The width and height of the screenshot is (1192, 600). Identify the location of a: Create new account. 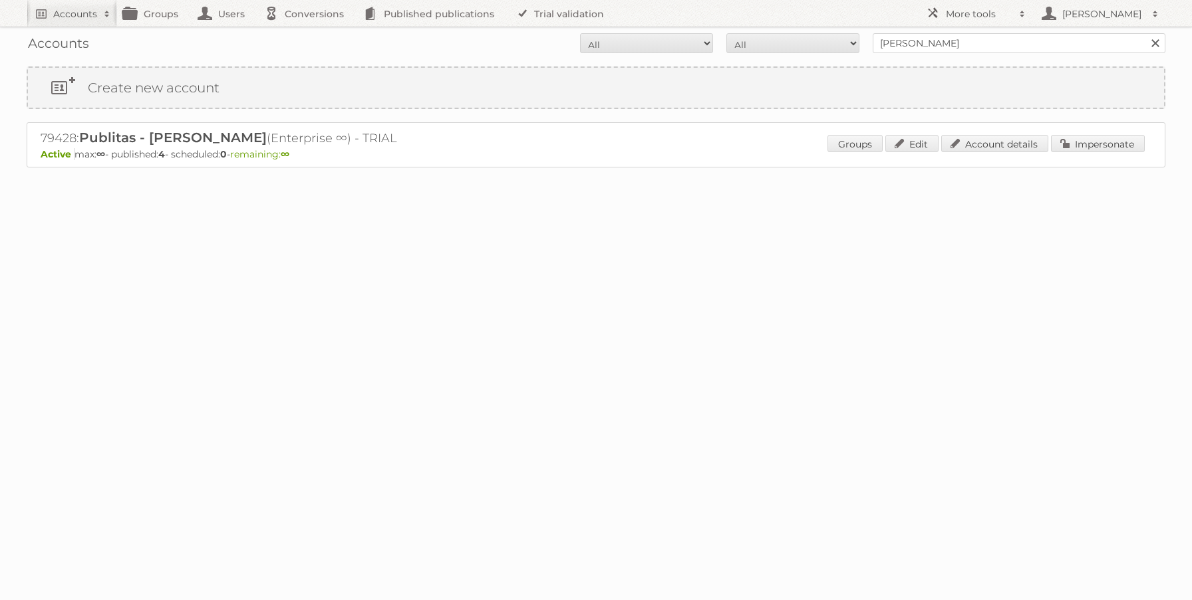
(596, 88).